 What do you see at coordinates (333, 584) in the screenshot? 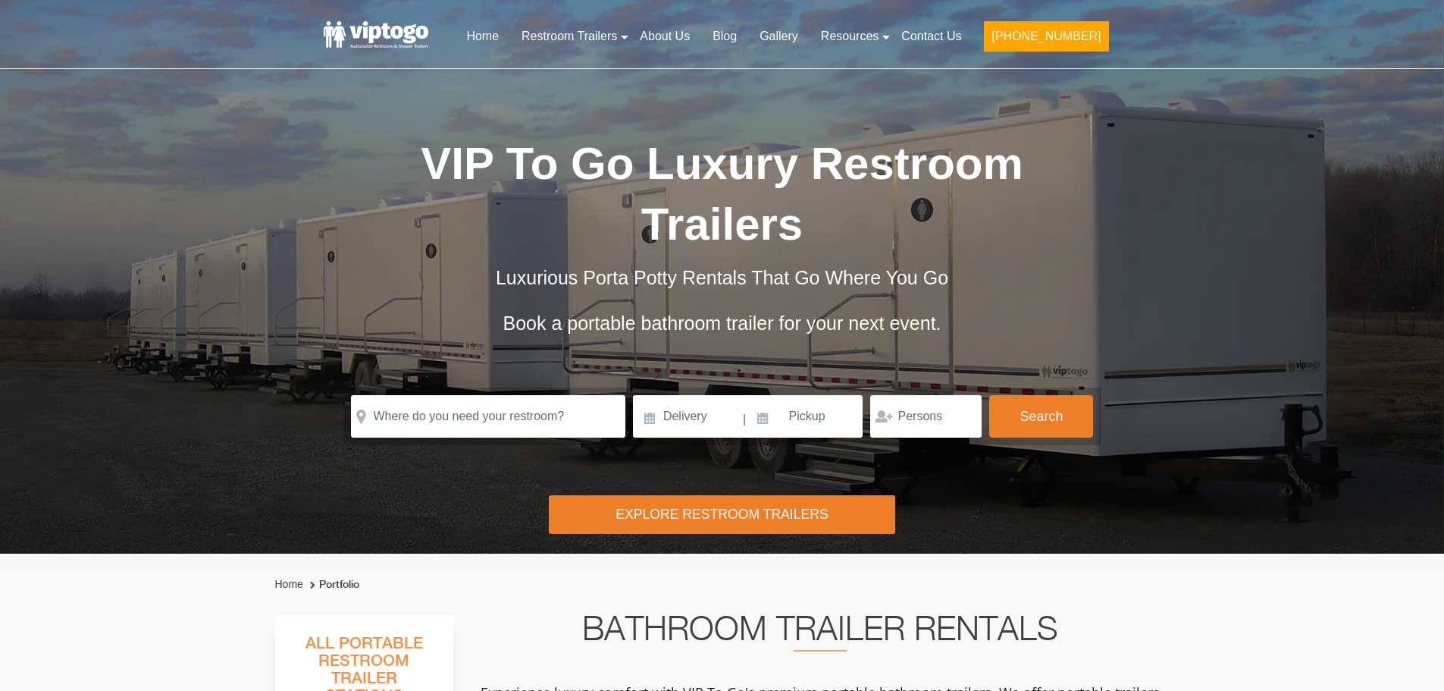
I see `li: Portfolio` at bounding box center [333, 584].